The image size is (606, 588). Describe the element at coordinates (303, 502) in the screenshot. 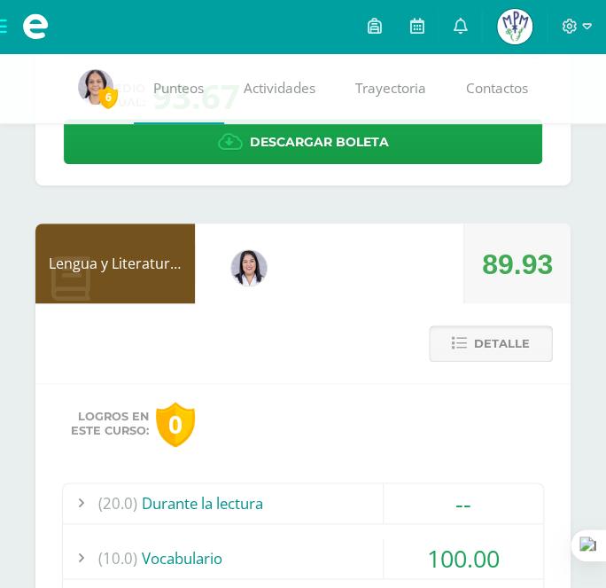

I see `div: Durante la lectura` at that location.